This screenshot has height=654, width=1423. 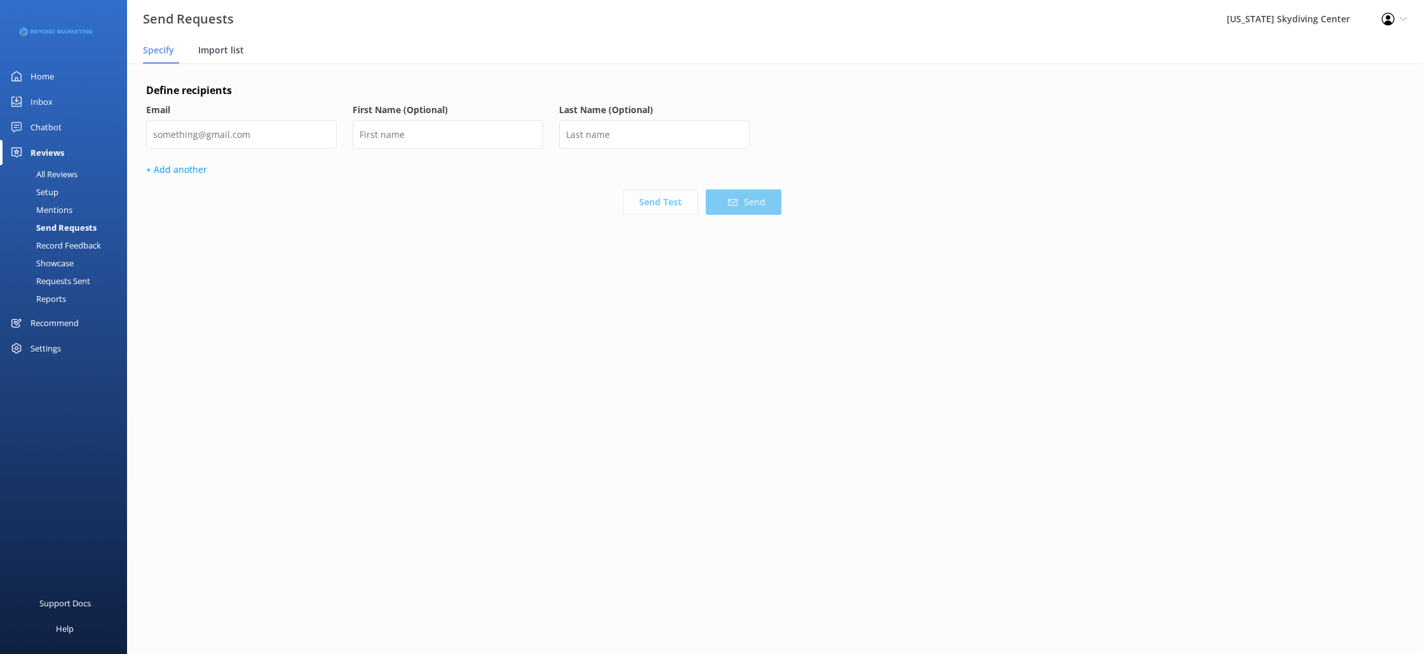 I want to click on a: Reports, so click(x=67, y=299).